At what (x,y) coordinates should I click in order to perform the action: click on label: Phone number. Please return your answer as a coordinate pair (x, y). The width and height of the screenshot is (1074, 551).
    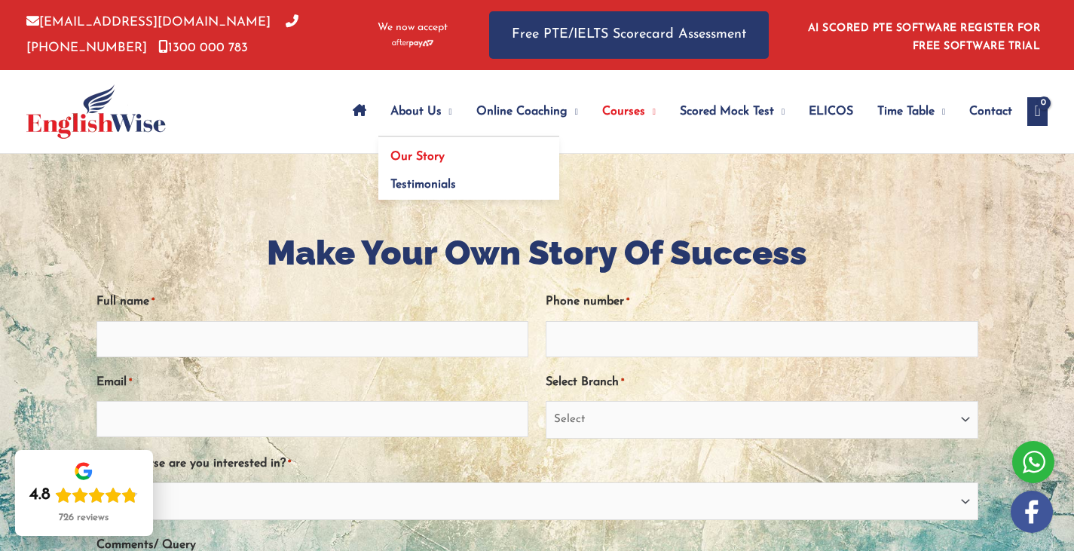
    Looking at the image, I should click on (587, 302).